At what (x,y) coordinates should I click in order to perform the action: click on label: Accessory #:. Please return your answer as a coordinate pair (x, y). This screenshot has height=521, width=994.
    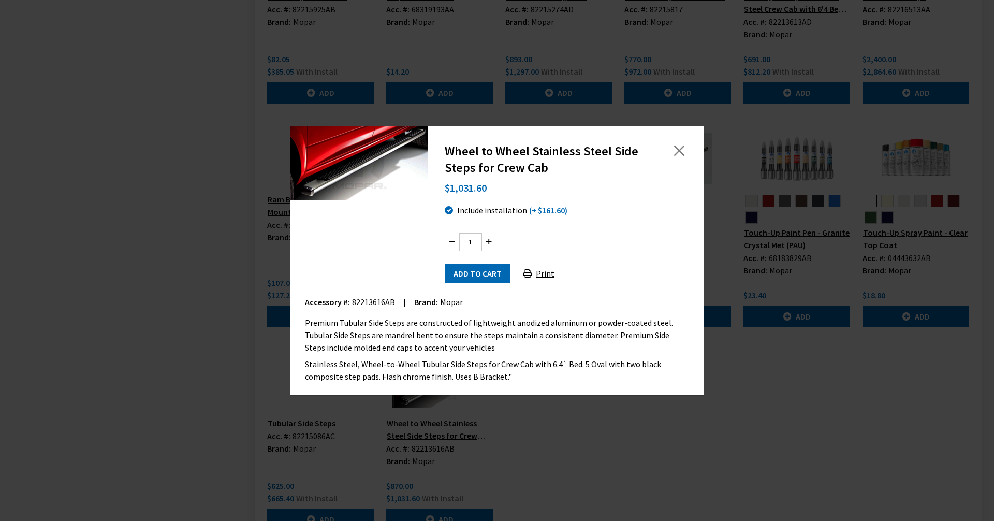
    Looking at the image, I should click on (327, 302).